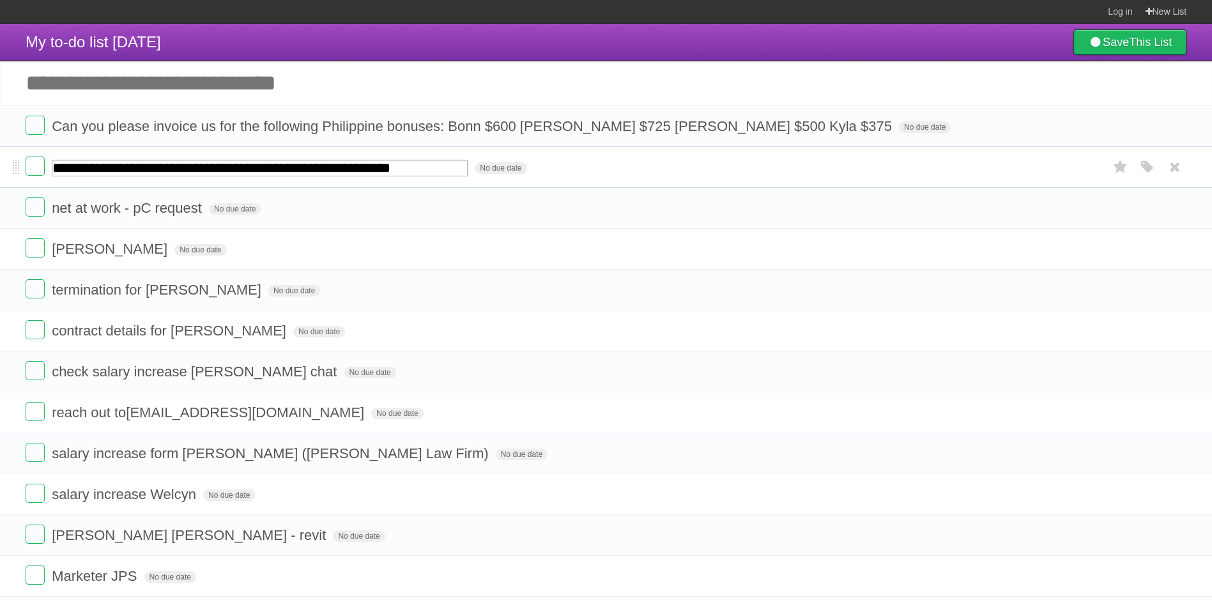 This screenshot has height=600, width=1212. Describe the element at coordinates (96, 576) in the screenshot. I see `span: Marketer JPS` at that location.